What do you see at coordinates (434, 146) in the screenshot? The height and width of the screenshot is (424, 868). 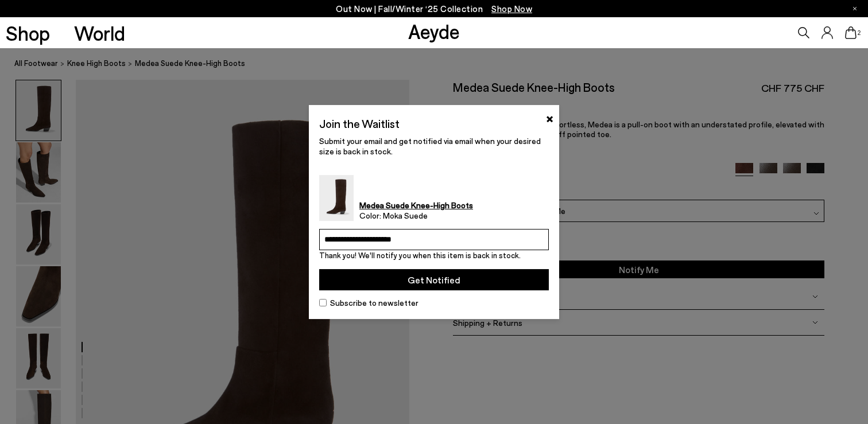 I see `p: Submit your email and get notified via email when your desired size is back in stock.` at bounding box center [434, 146].